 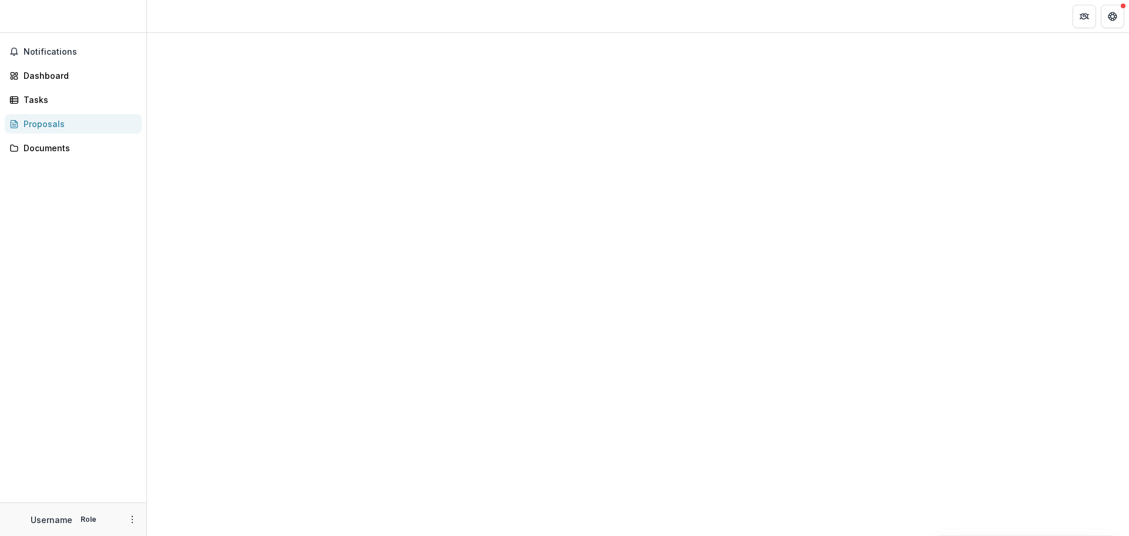 I want to click on button: More, so click(x=132, y=519).